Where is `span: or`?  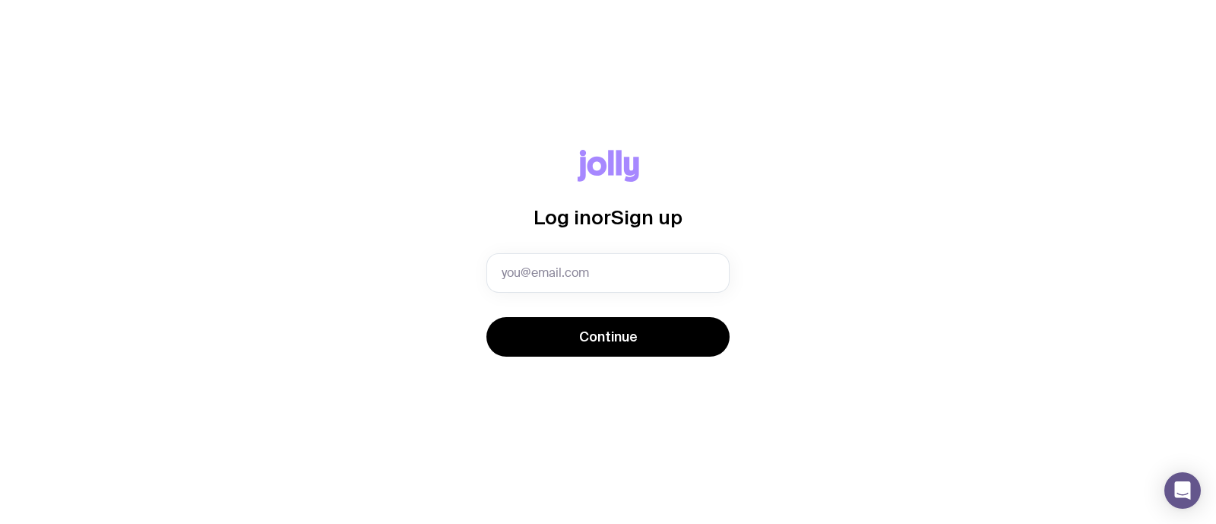
span: or is located at coordinates (601, 217).